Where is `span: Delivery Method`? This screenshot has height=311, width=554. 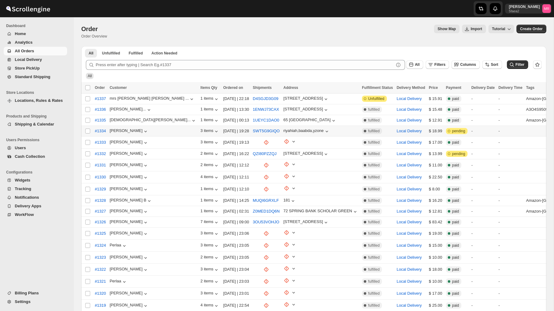 span: Delivery Method is located at coordinates (411, 88).